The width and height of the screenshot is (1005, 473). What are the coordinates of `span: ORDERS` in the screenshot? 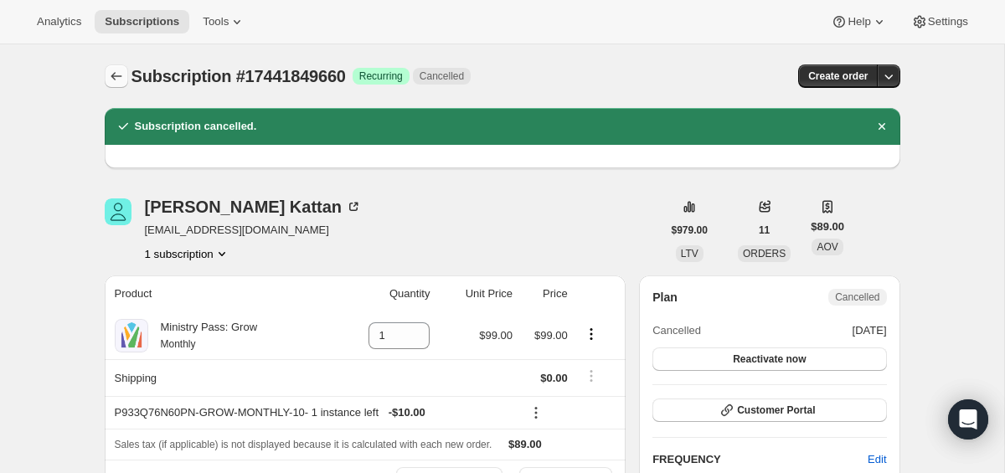 It's located at (764, 254).